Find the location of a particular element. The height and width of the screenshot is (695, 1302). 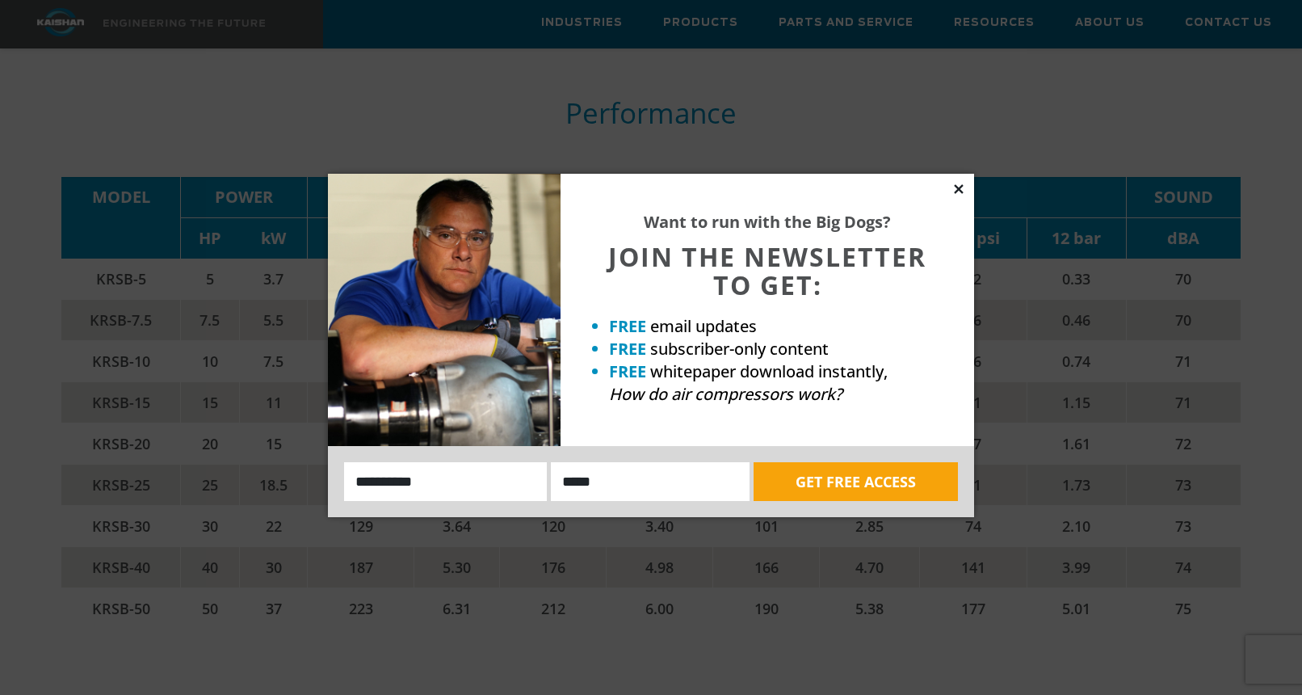

span: JOIN THE NEWSLETTER TO GET: is located at coordinates (767, 271).